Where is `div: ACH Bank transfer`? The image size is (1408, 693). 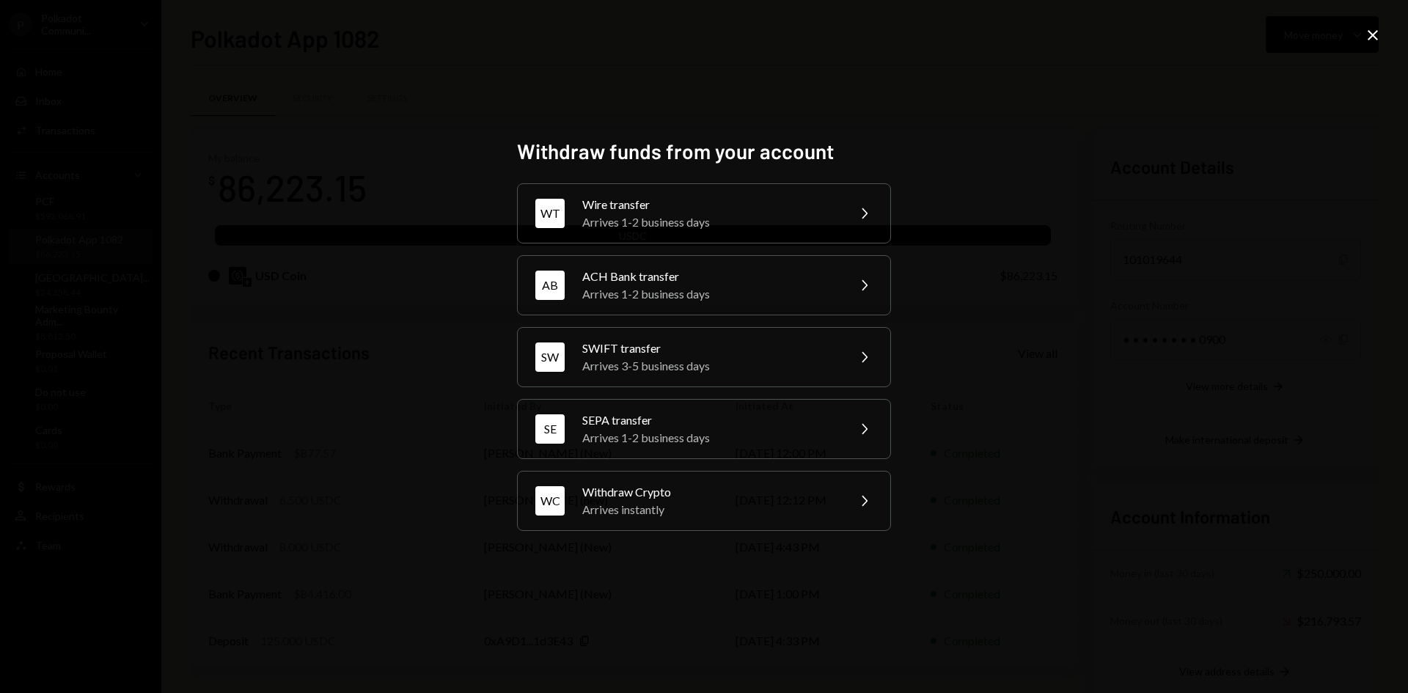
div: ACH Bank transfer is located at coordinates (710, 276).